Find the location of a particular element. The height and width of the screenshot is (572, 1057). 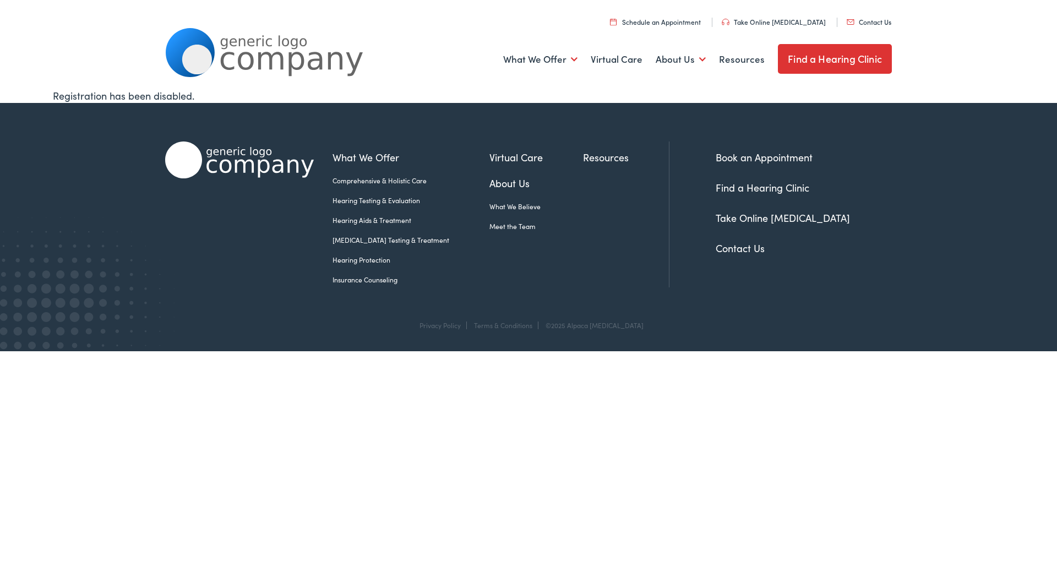

a: Schedule an Appointment is located at coordinates (655, 21).